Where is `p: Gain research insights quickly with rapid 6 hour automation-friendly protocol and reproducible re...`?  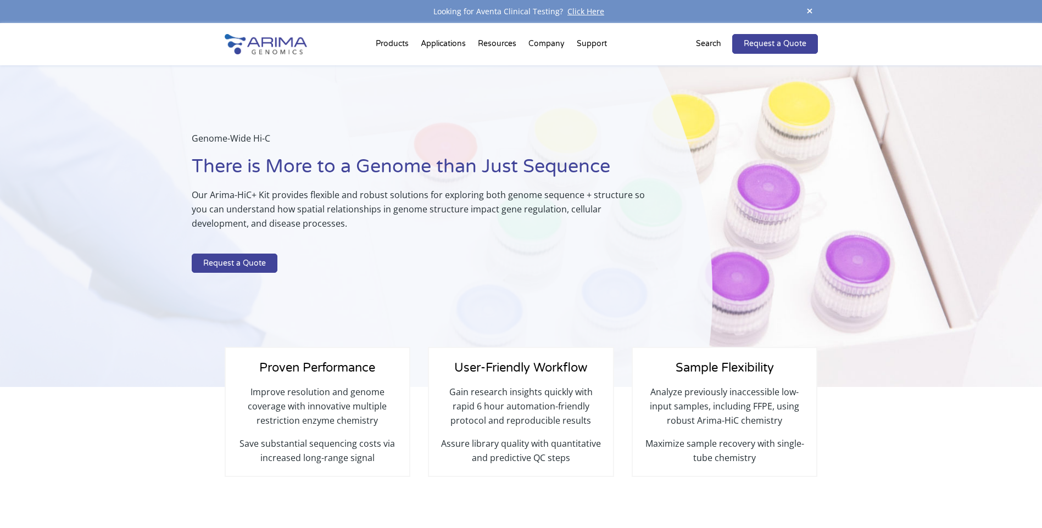
p: Gain research insights quickly with rapid 6 hour automation-friendly protocol and reproducible re... is located at coordinates (521, 411).